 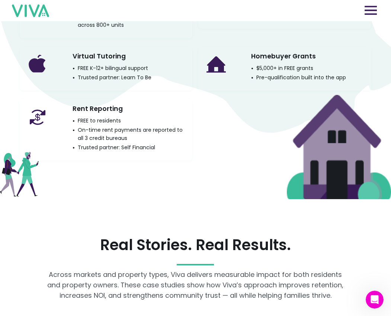 I want to click on p: $5,000+ in FREE grants, so click(x=282, y=68).